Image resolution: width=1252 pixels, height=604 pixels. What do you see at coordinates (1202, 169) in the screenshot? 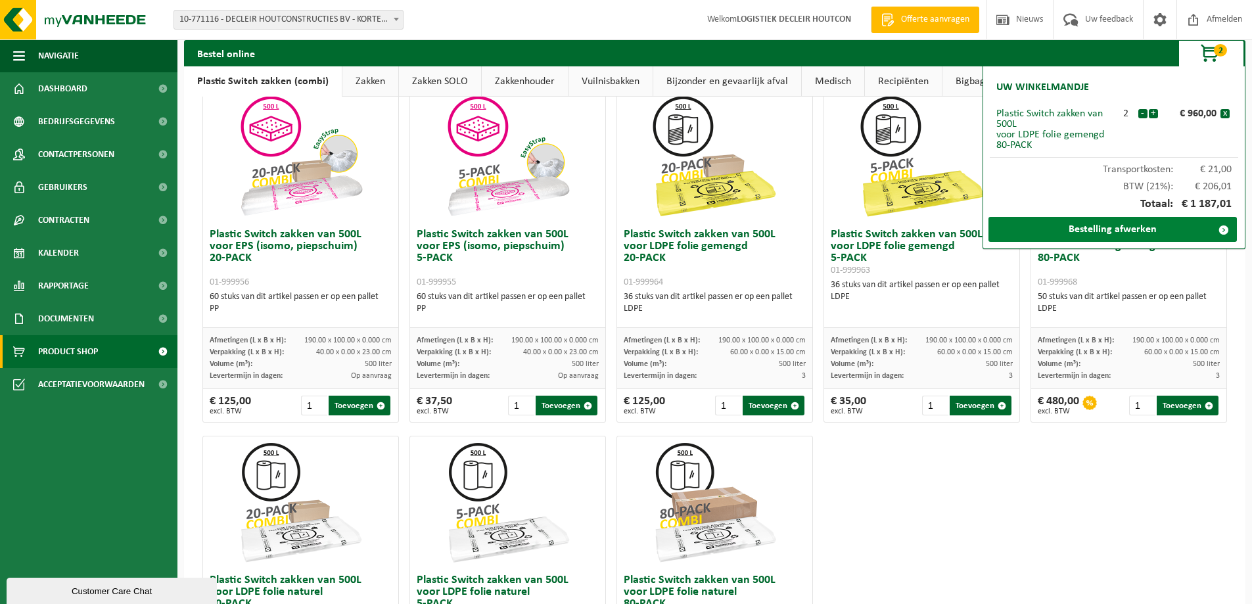
I see `span: € 21,00` at bounding box center [1202, 169].